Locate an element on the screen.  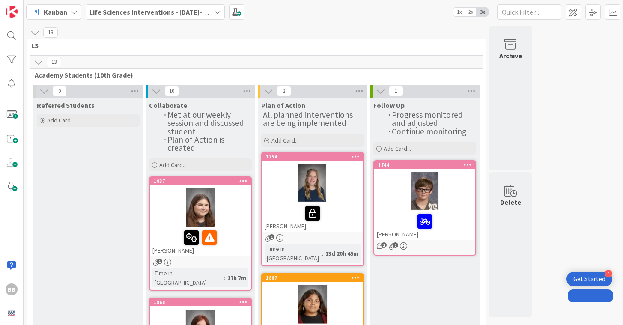
span: Met at our weekly session and discussed student is located at coordinates (207, 123).